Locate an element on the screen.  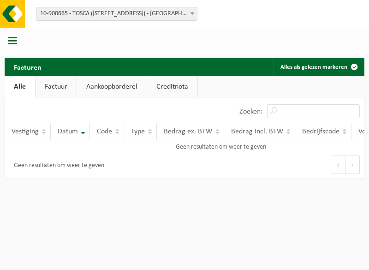
span: Bedrag incl. BTW is located at coordinates (257, 131).